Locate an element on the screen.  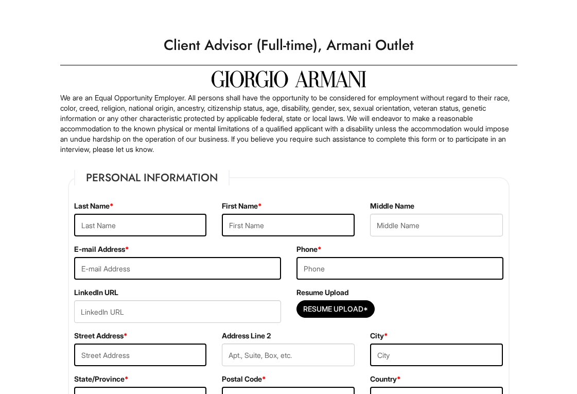
p: We are an Equal Opportunity Employer. All persons shall have the opportunity to be considered for... is located at coordinates (289, 123).